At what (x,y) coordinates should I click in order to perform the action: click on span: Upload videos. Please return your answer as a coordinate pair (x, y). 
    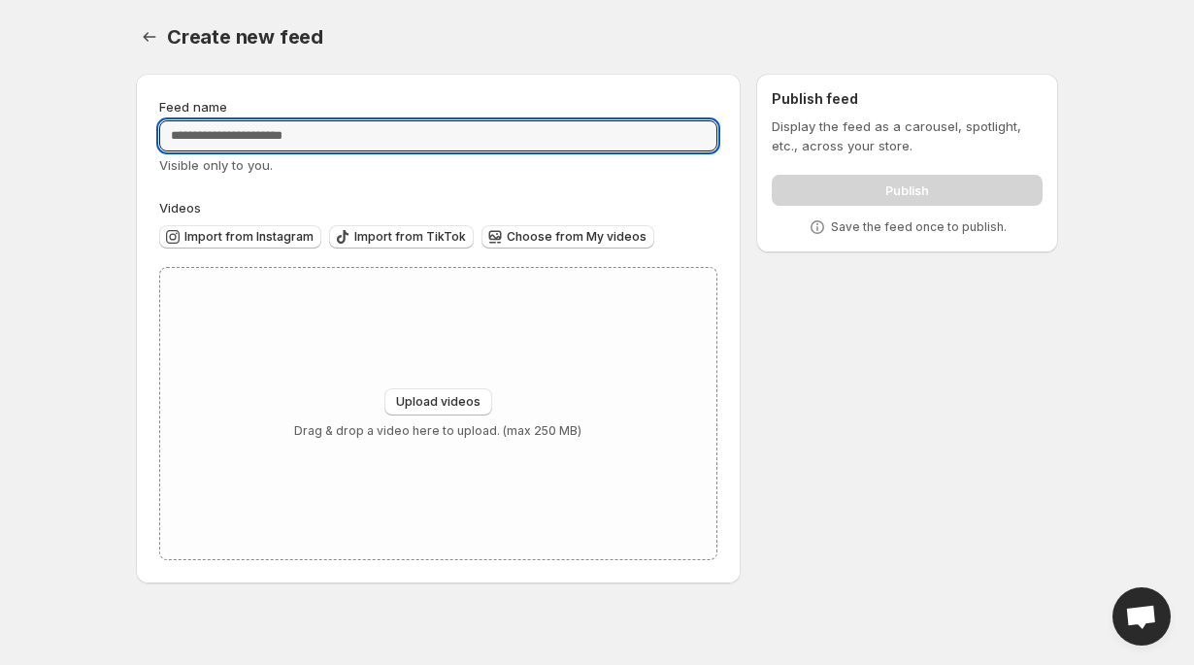
    Looking at the image, I should click on (438, 402).